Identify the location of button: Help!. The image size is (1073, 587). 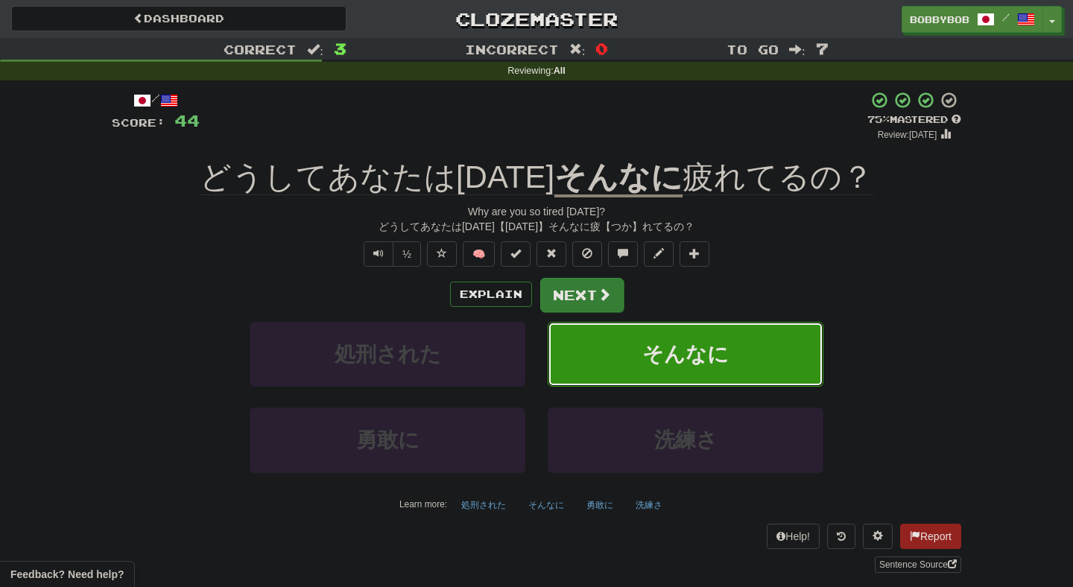
(793, 537).